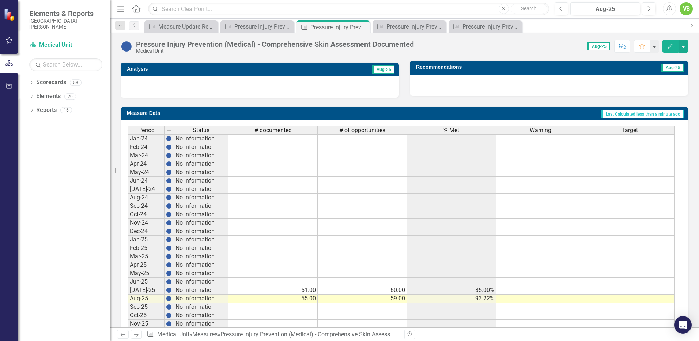 The image size is (699, 341). Describe the element at coordinates (146, 265) in the screenshot. I see `td: Apr-25` at that location.